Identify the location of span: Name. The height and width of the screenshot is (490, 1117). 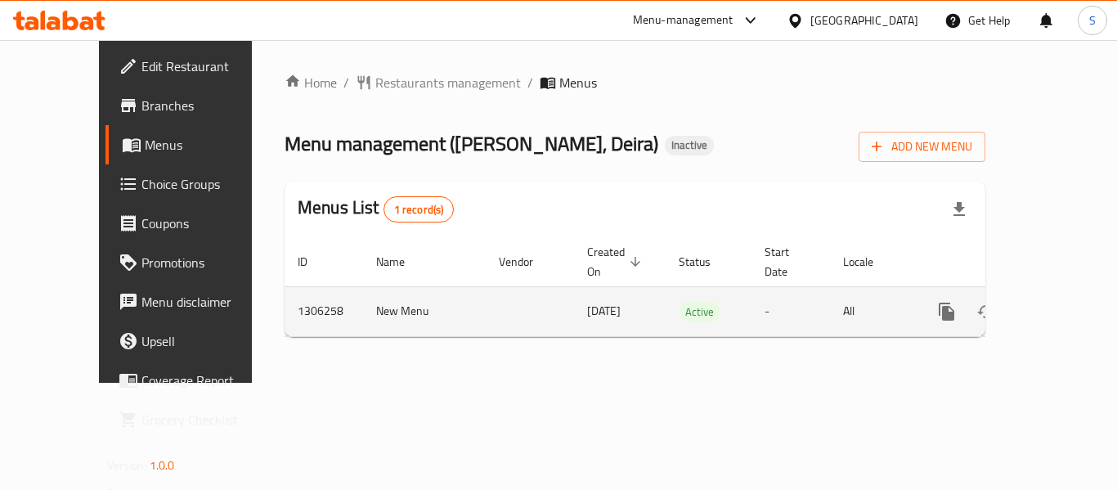
(401, 262).